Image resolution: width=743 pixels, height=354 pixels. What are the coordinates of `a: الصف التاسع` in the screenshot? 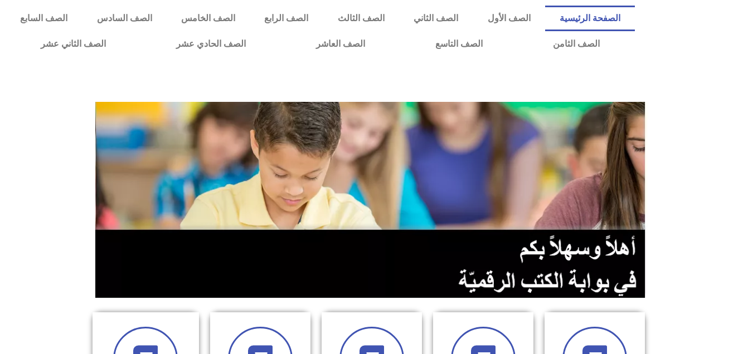 It's located at (458, 44).